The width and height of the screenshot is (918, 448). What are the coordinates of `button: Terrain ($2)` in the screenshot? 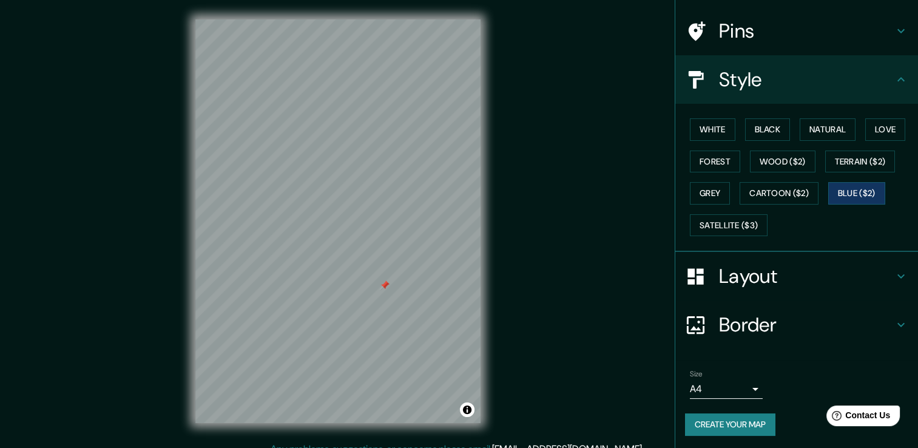 It's located at (860, 161).